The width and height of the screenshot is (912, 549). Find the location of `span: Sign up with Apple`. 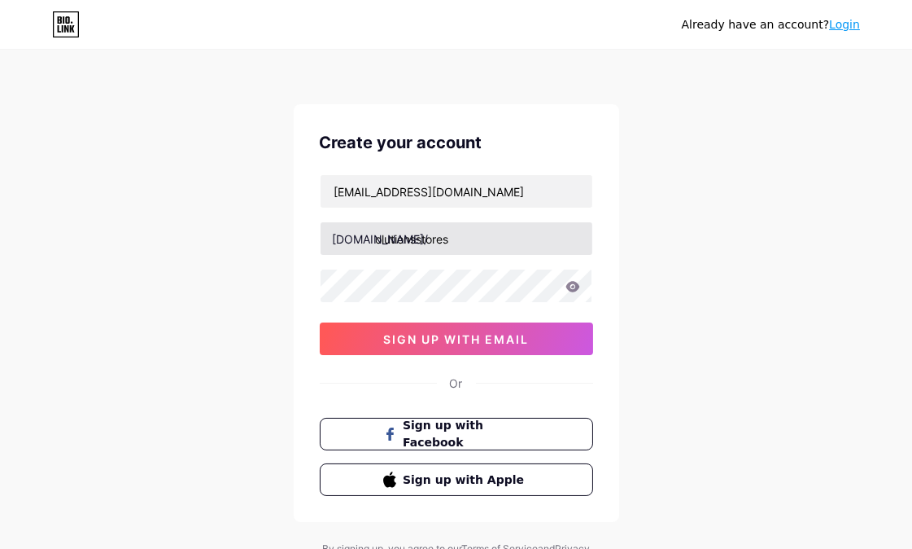

span: Sign up with Apple is located at coordinates (466, 479).